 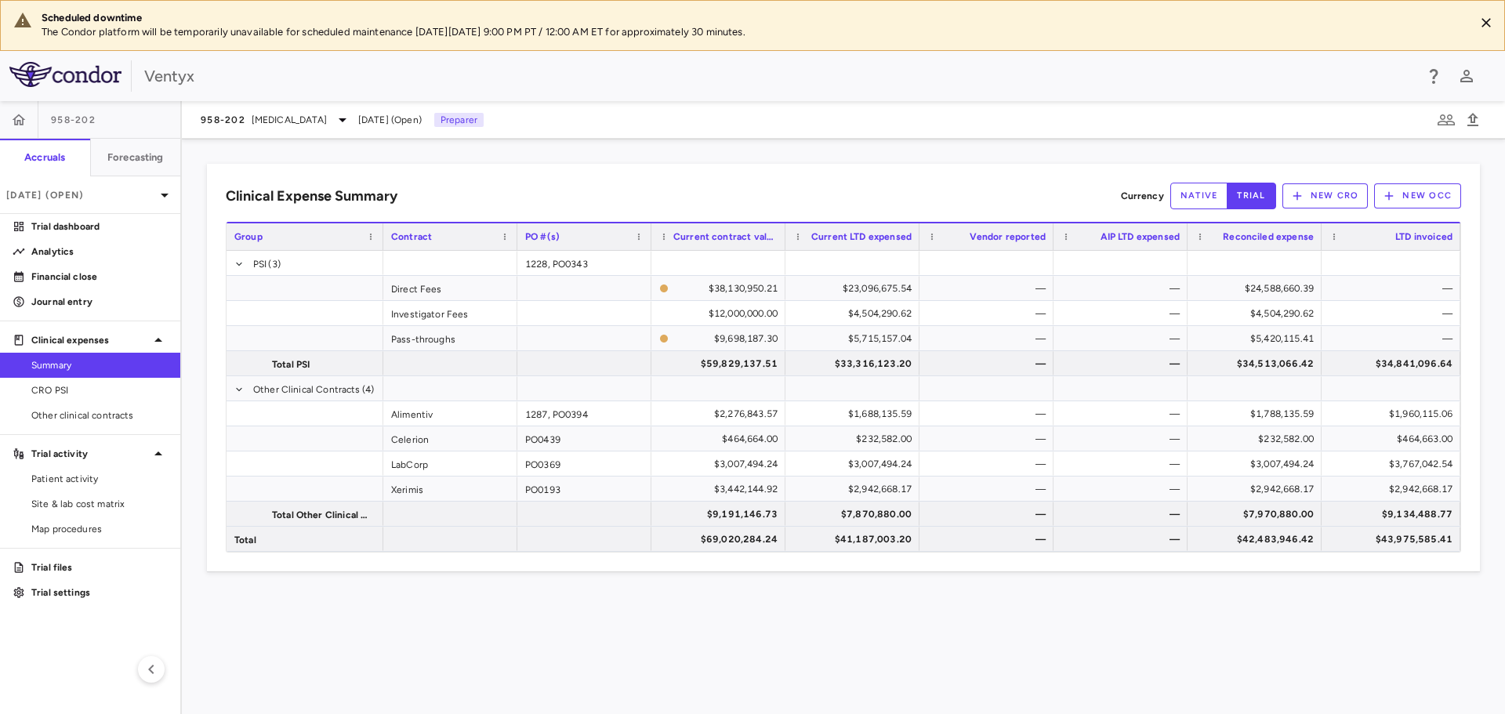 What do you see at coordinates (725, 237) in the screenshot?
I see `span: Current contract value` at bounding box center [725, 237].